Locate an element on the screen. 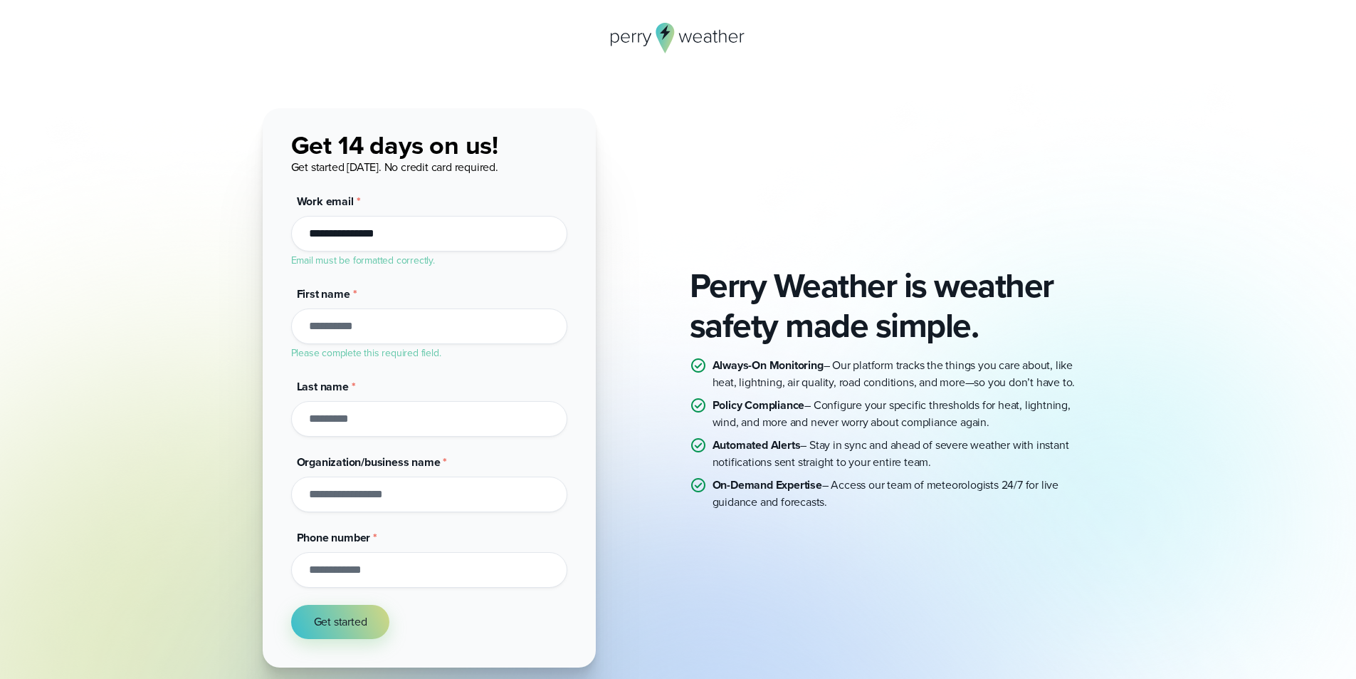 Image resolution: width=1356 pixels, height=679 pixels. span: Work email is located at coordinates (325, 201).